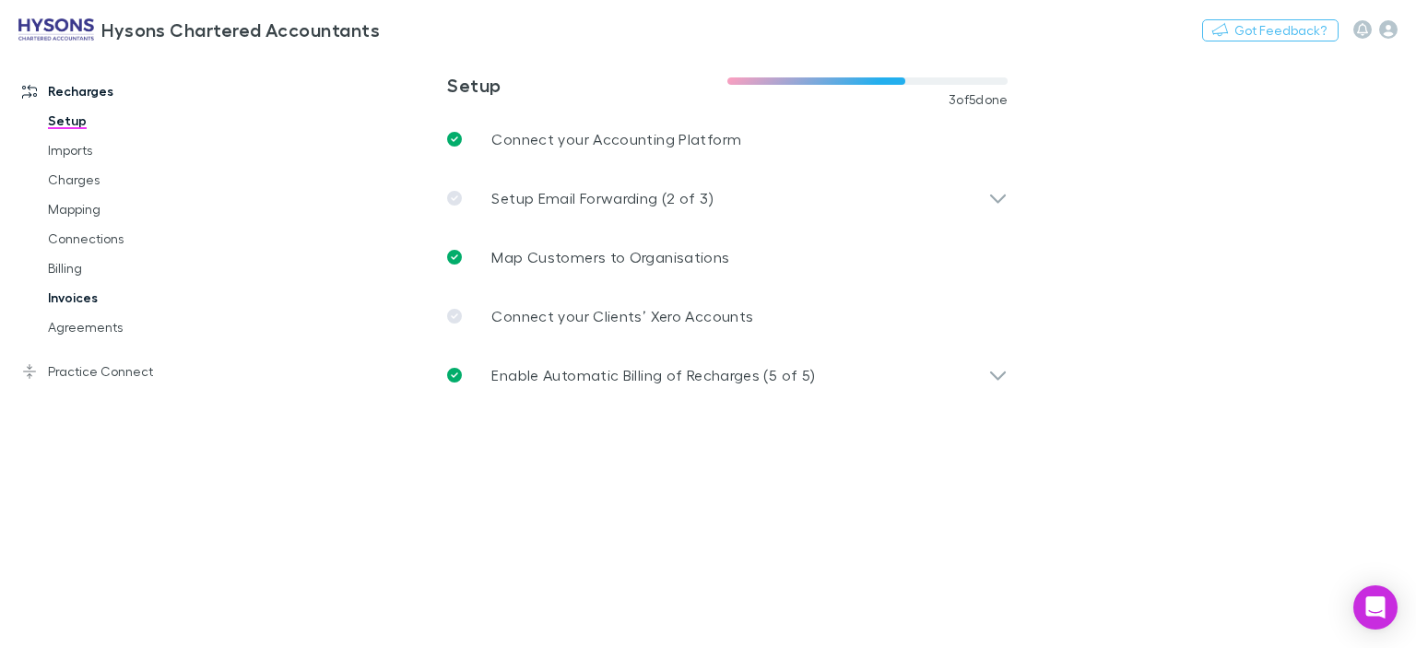 The height and width of the screenshot is (648, 1416). I want to click on a: Mapping, so click(135, 209).